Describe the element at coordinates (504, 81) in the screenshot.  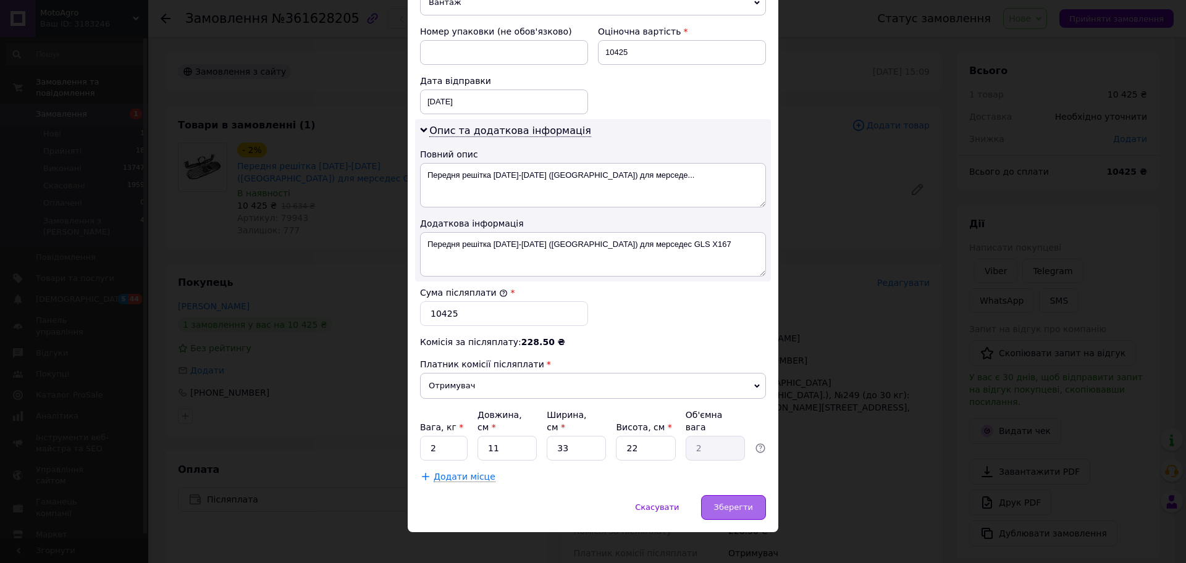
I see `div: Дата відправки` at that location.